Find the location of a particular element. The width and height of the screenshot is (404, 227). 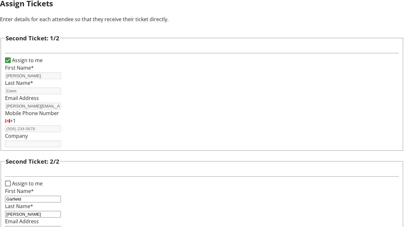

label: Company is located at coordinates (16, 136).